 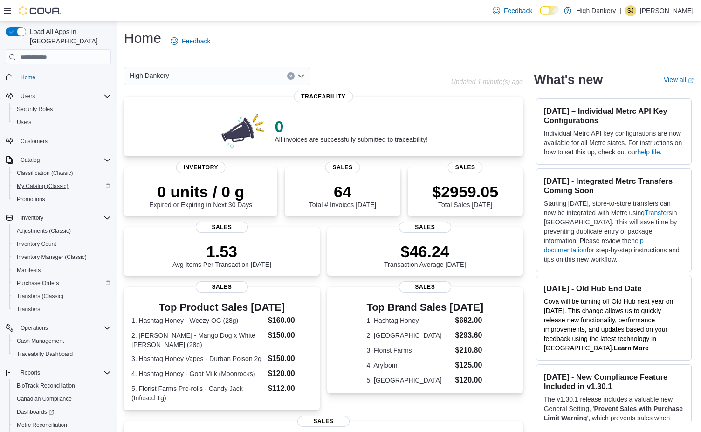 What do you see at coordinates (35, 412) in the screenshot?
I see `a: Dashboards` at bounding box center [35, 412].